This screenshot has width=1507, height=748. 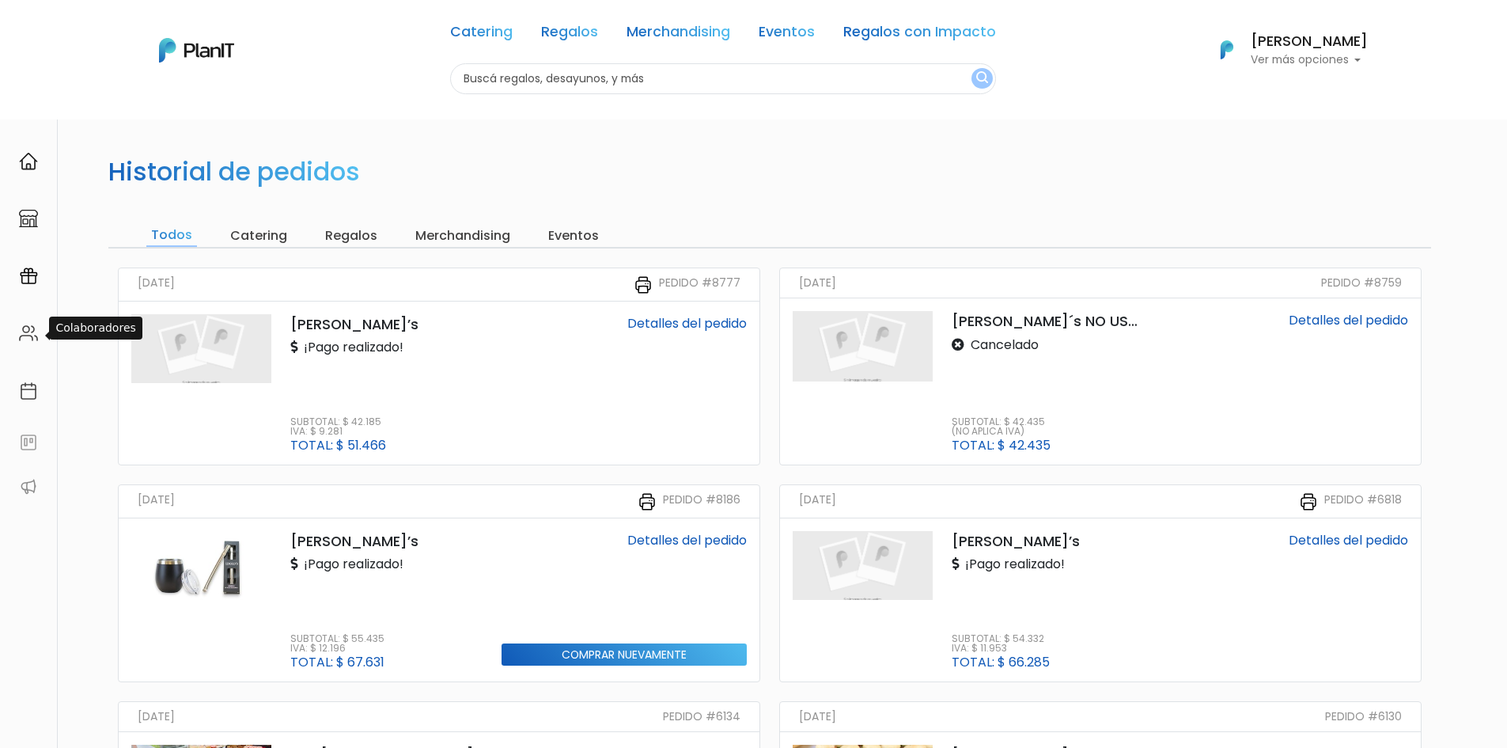 I want to click on p: Total: $ 66.285, so click(x=1001, y=662).